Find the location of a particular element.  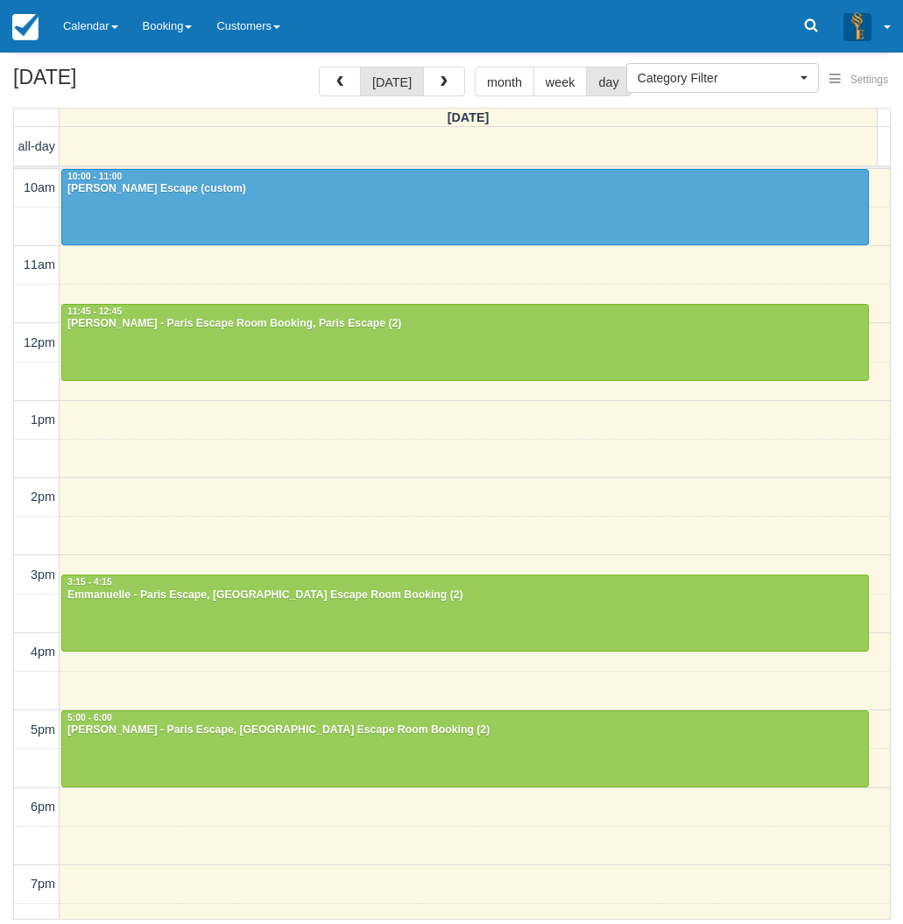

span: Settings is located at coordinates (869, 80).